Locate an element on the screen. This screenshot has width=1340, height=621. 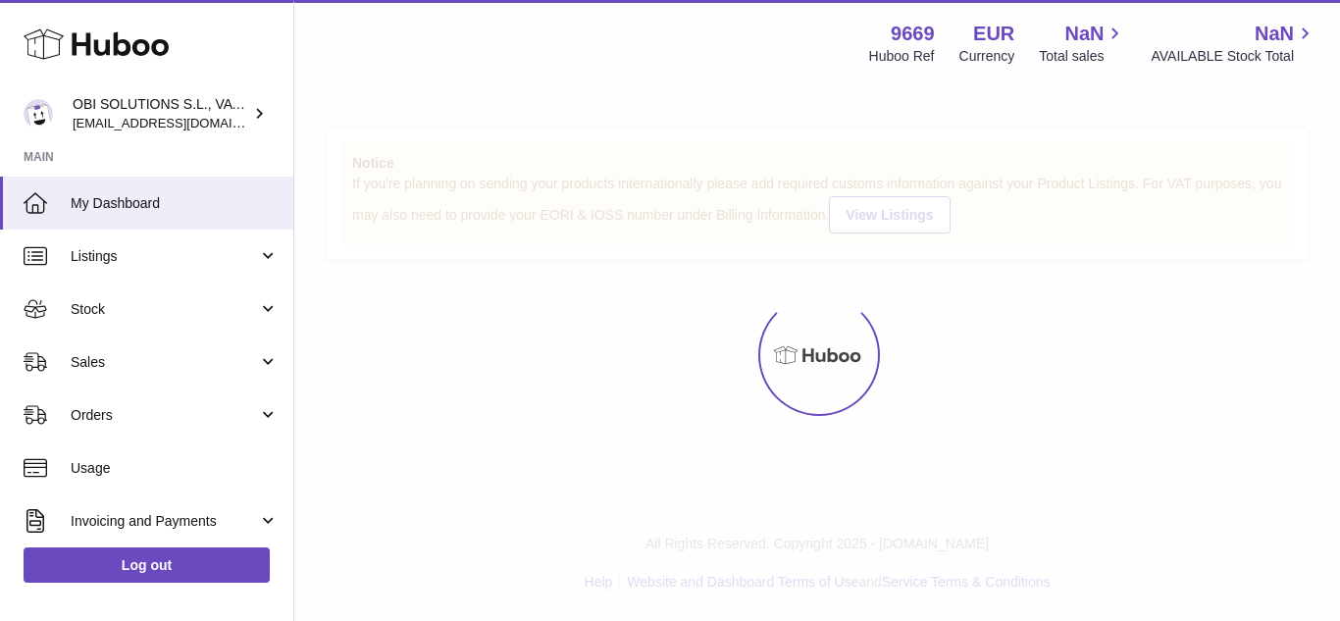
a: NaN Total sales is located at coordinates (1082, 43).